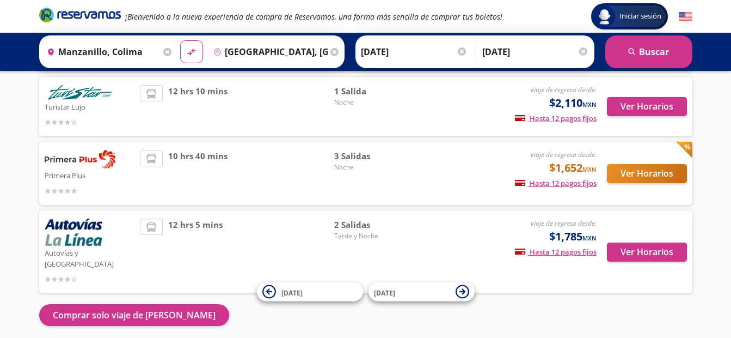  I want to click on i: Brand Logo, so click(80, 15).